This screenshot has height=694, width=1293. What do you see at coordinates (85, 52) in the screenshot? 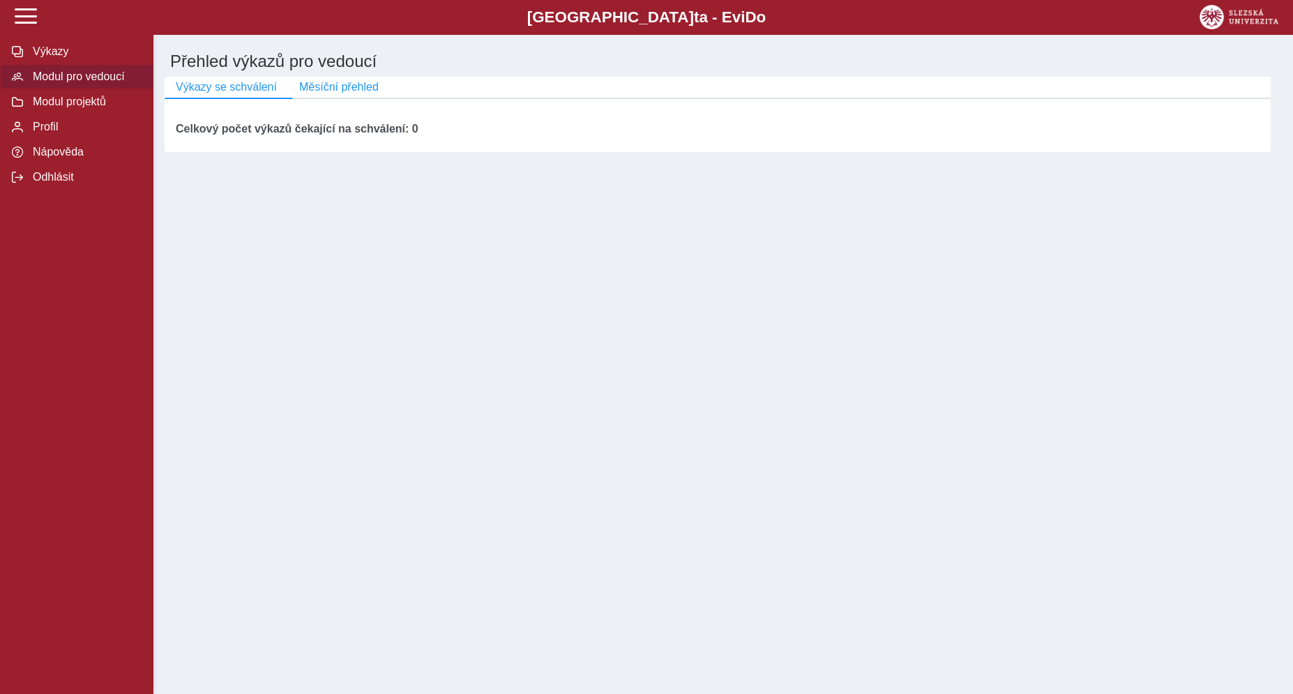
I see `span: Výkazy` at bounding box center [85, 52].